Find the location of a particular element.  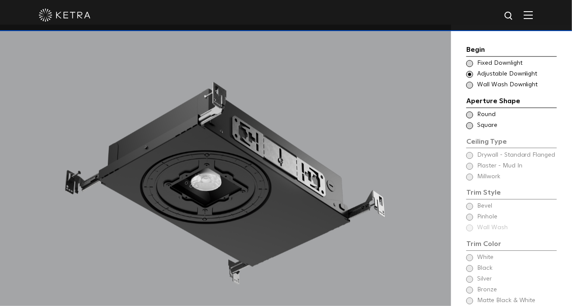

span: Wall Wash Downlight is located at coordinates (517, 85).